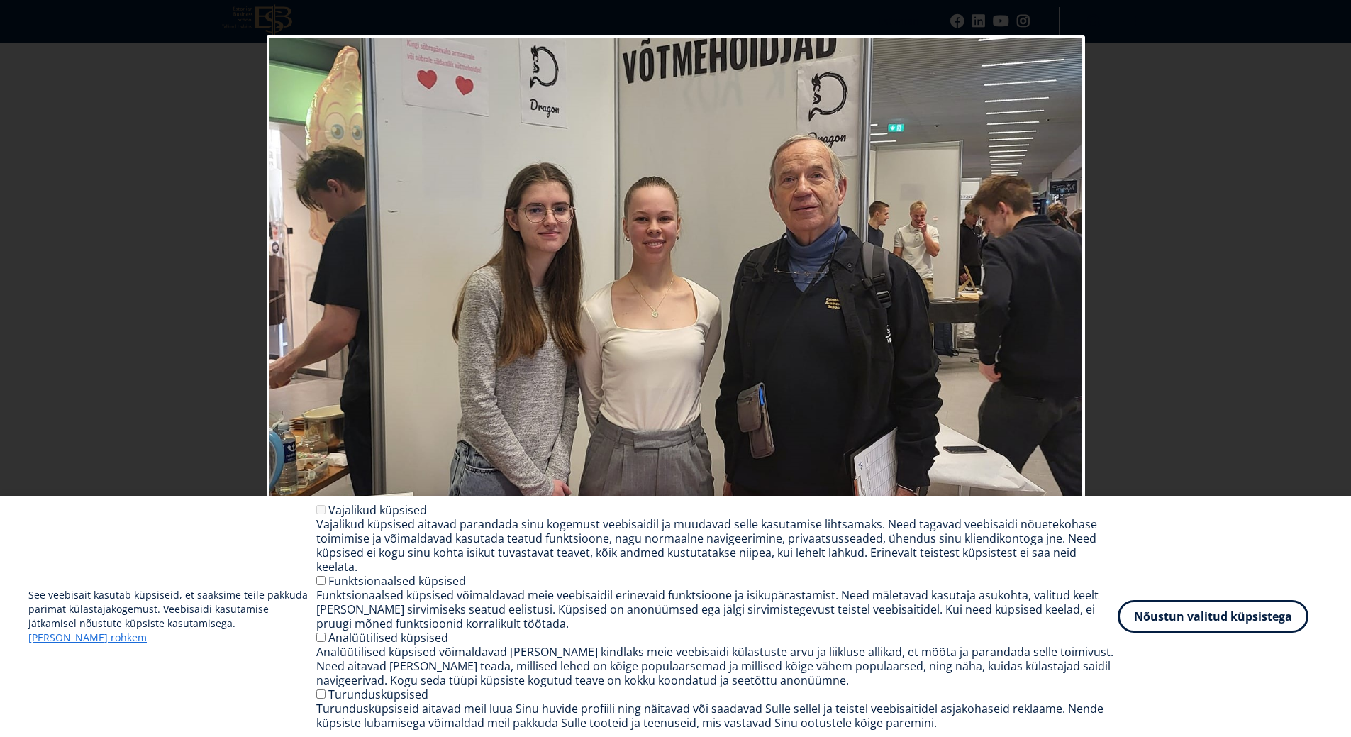 This screenshot has height=737, width=1351. What do you see at coordinates (397, 581) in the screenshot?
I see `label: Funktsionaalsed küpsised` at bounding box center [397, 581].